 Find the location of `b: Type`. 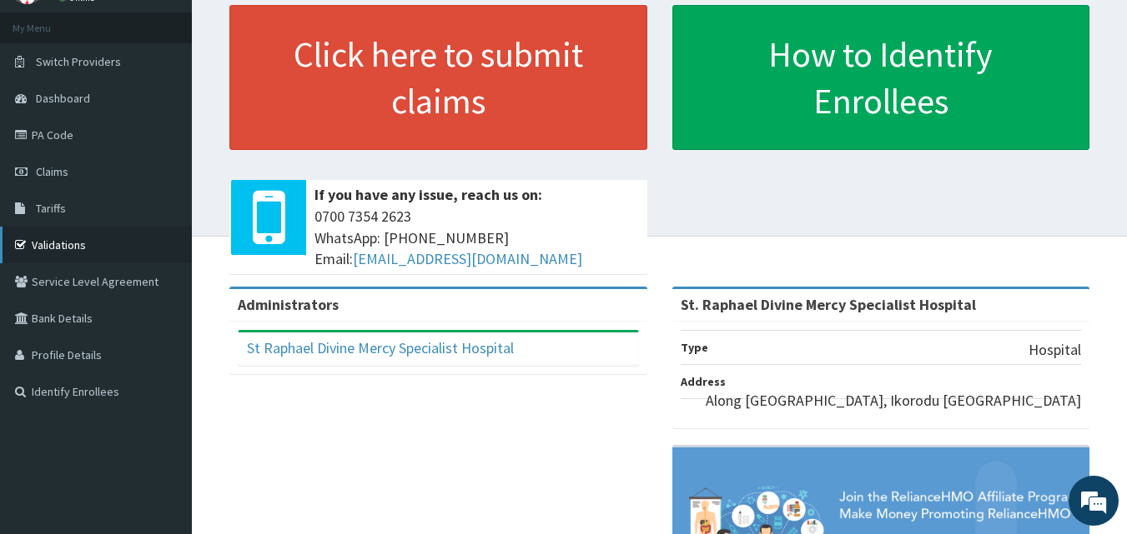

b: Type is located at coordinates (694, 348).